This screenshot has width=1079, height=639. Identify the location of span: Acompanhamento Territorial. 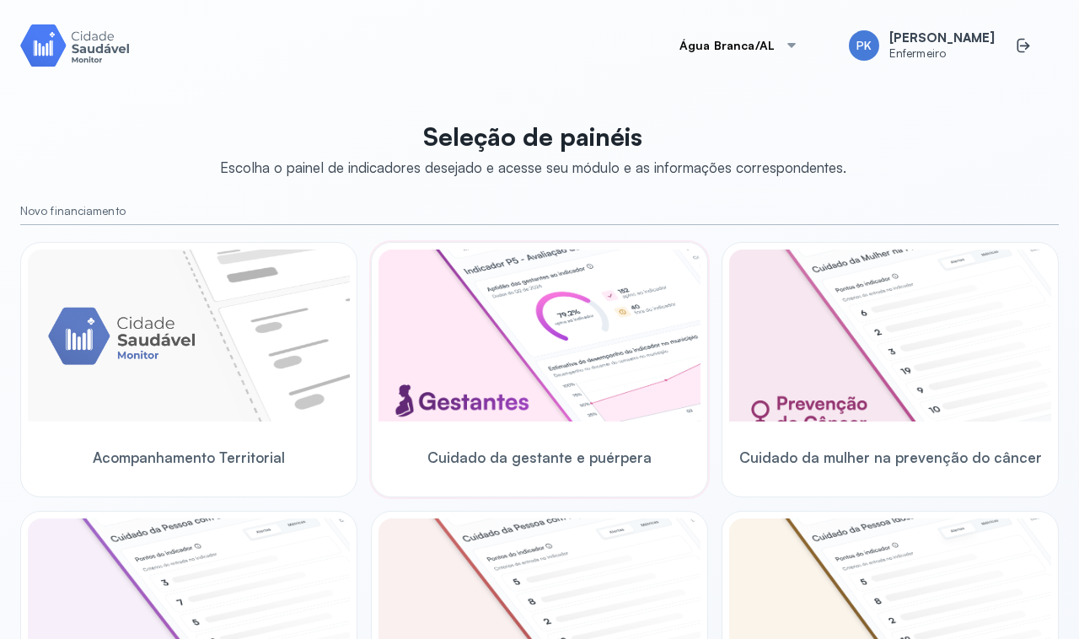
(189, 457).